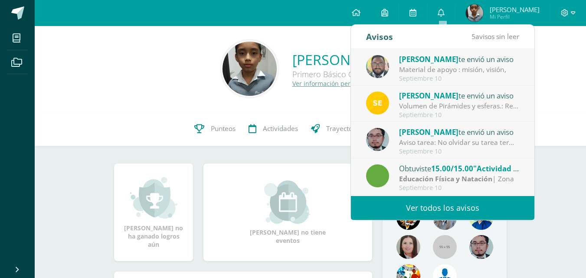 The image size is (586, 278). I want to click on div: Material de apoyo : misión, visión,, so click(460, 69).